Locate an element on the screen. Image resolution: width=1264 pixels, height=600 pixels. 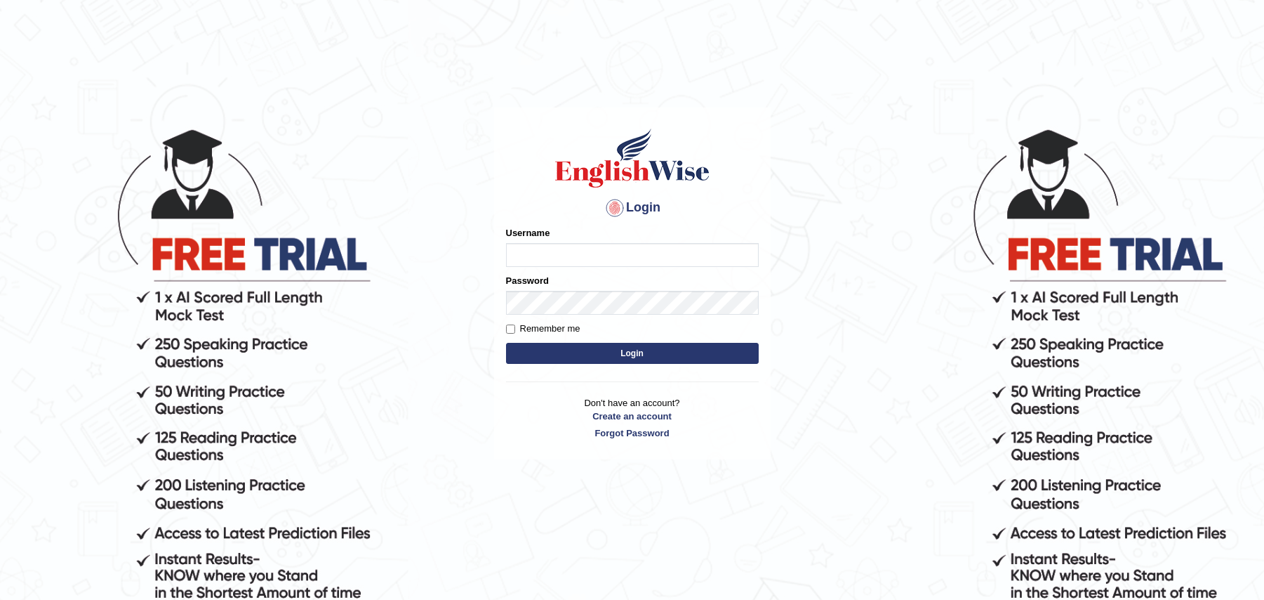
button: Login is located at coordinates (633, 353).